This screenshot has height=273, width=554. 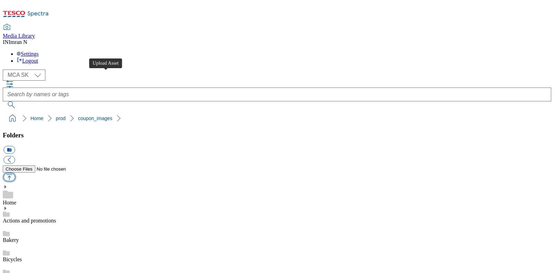 What do you see at coordinates (19, 32) in the screenshot?
I see `a: Media Library` at bounding box center [19, 32].